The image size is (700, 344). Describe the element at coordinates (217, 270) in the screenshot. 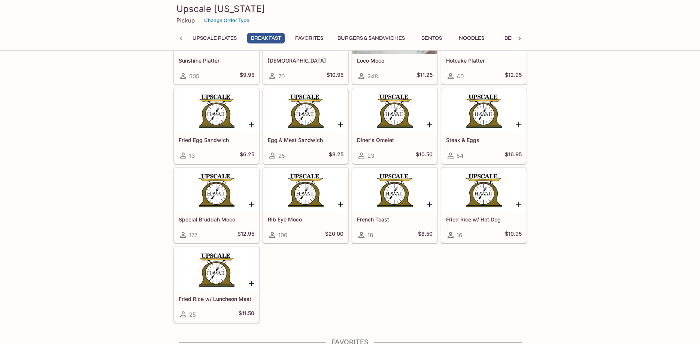

I see `div: Fried Rice w/ Luncheon Meat` at that location.